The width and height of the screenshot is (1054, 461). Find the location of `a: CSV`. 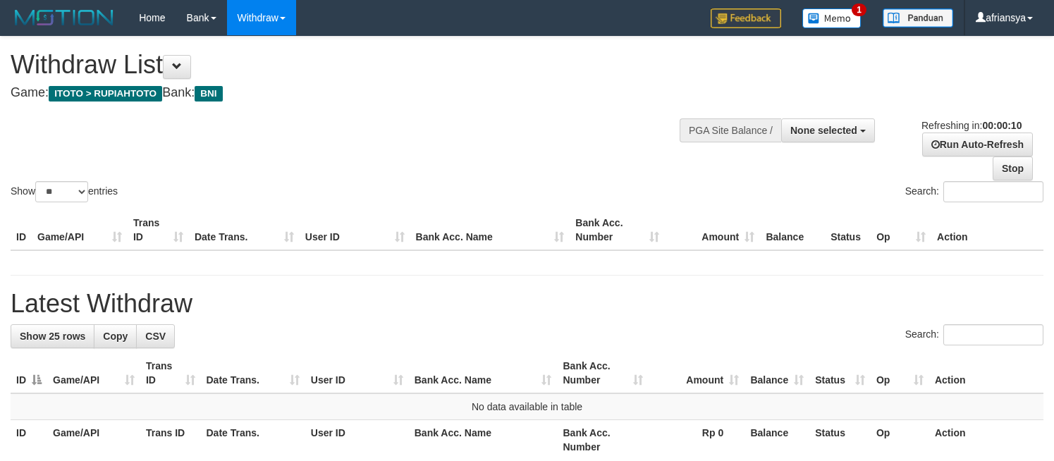

a: CSV is located at coordinates (155, 336).